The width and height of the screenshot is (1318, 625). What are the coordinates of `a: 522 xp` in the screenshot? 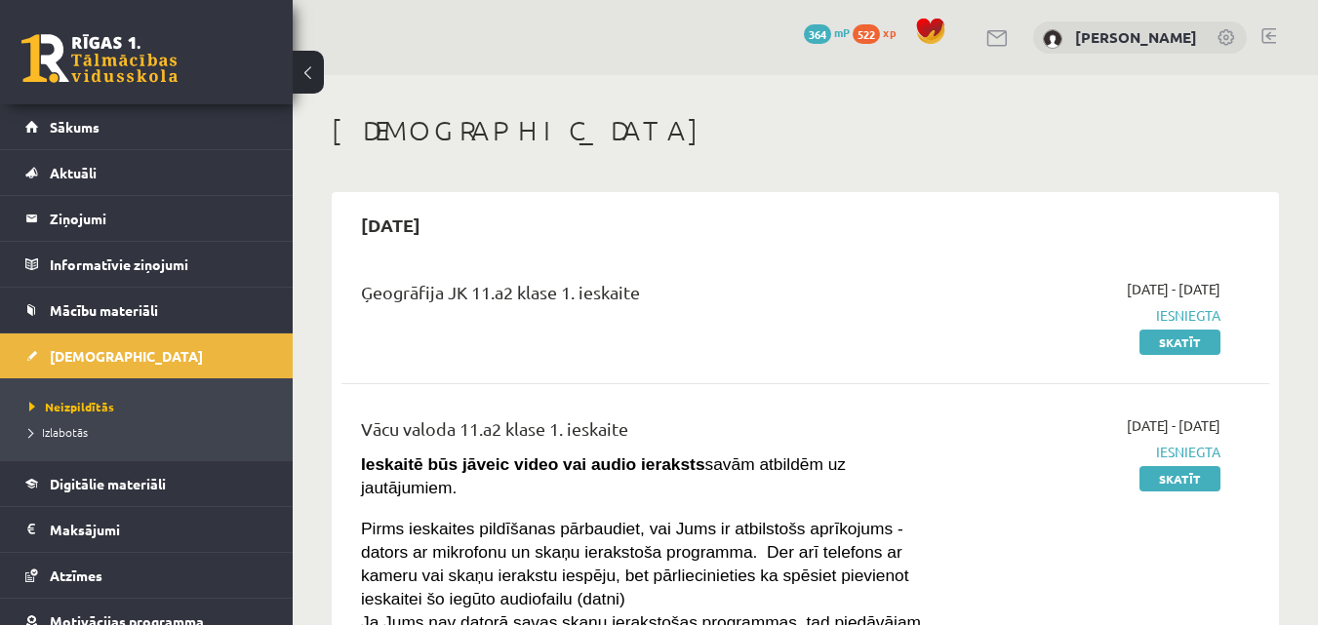 It's located at (879, 32).